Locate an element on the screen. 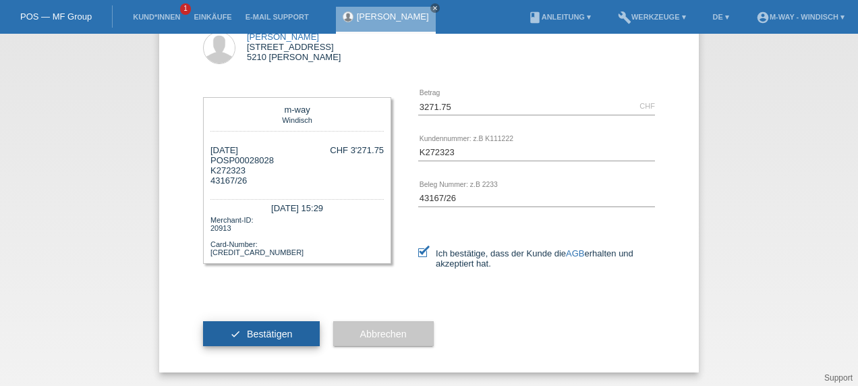 The image size is (858, 386). a: Support is located at coordinates (838, 378).